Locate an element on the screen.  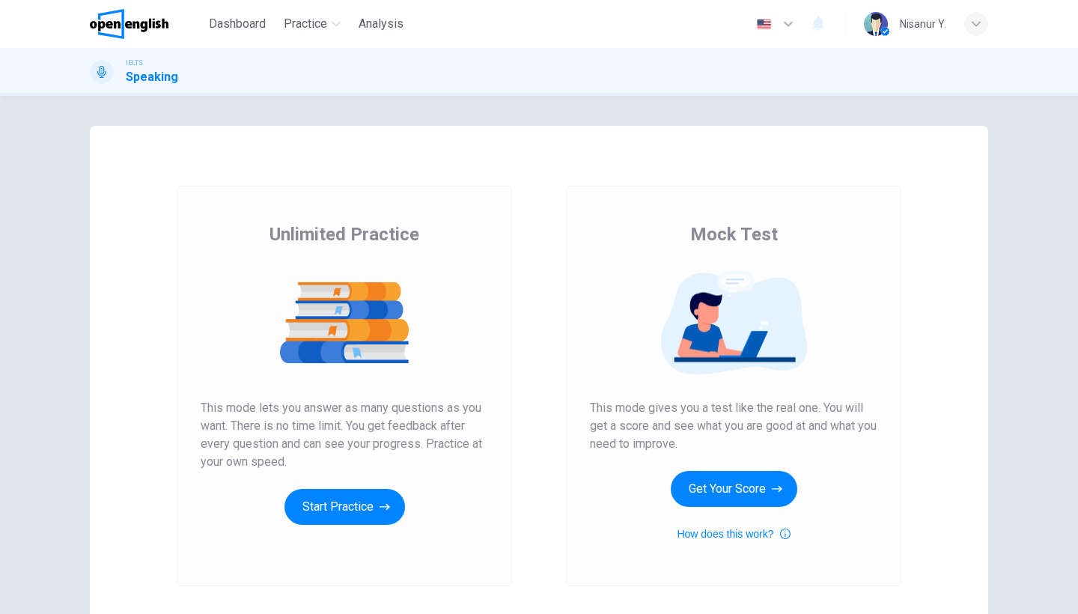
a: OpenEnglish logo is located at coordinates (146, 24).